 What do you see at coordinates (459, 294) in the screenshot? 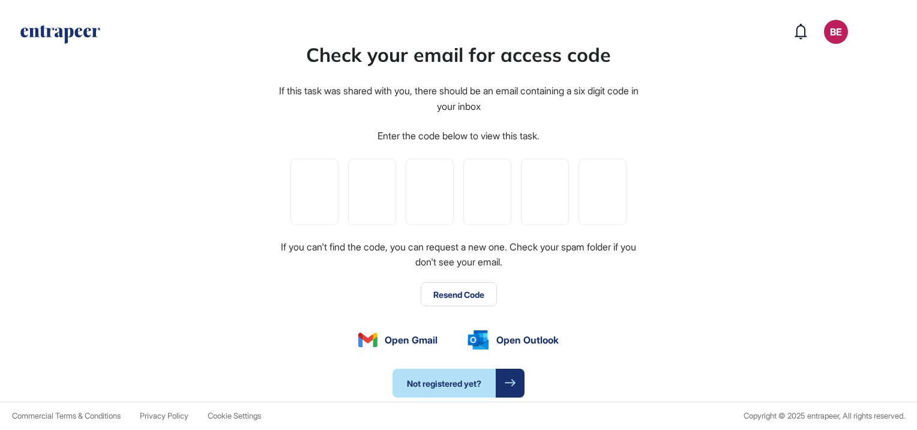
I see `button: Resend Code` at bounding box center [459, 294].